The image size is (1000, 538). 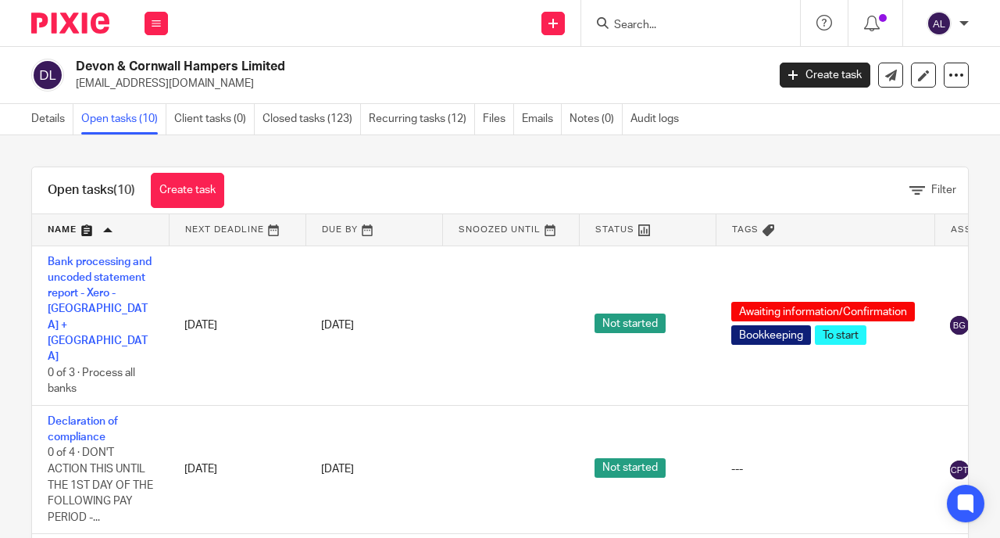 I want to click on span: 0 of 4 · DON'T ACTION THIS UNTIL THE 1ST DAY OF THE FOLLOWING PAY PERIOD -..., so click(x=100, y=485).